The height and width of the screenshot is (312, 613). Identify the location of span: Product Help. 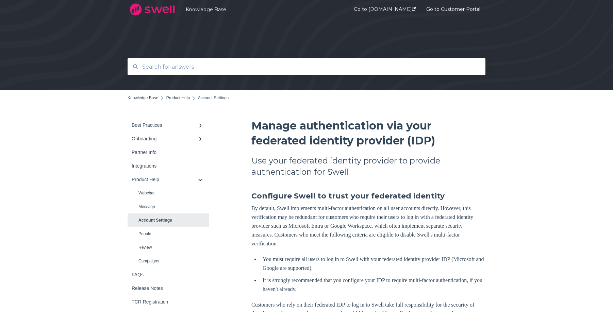
(178, 98).